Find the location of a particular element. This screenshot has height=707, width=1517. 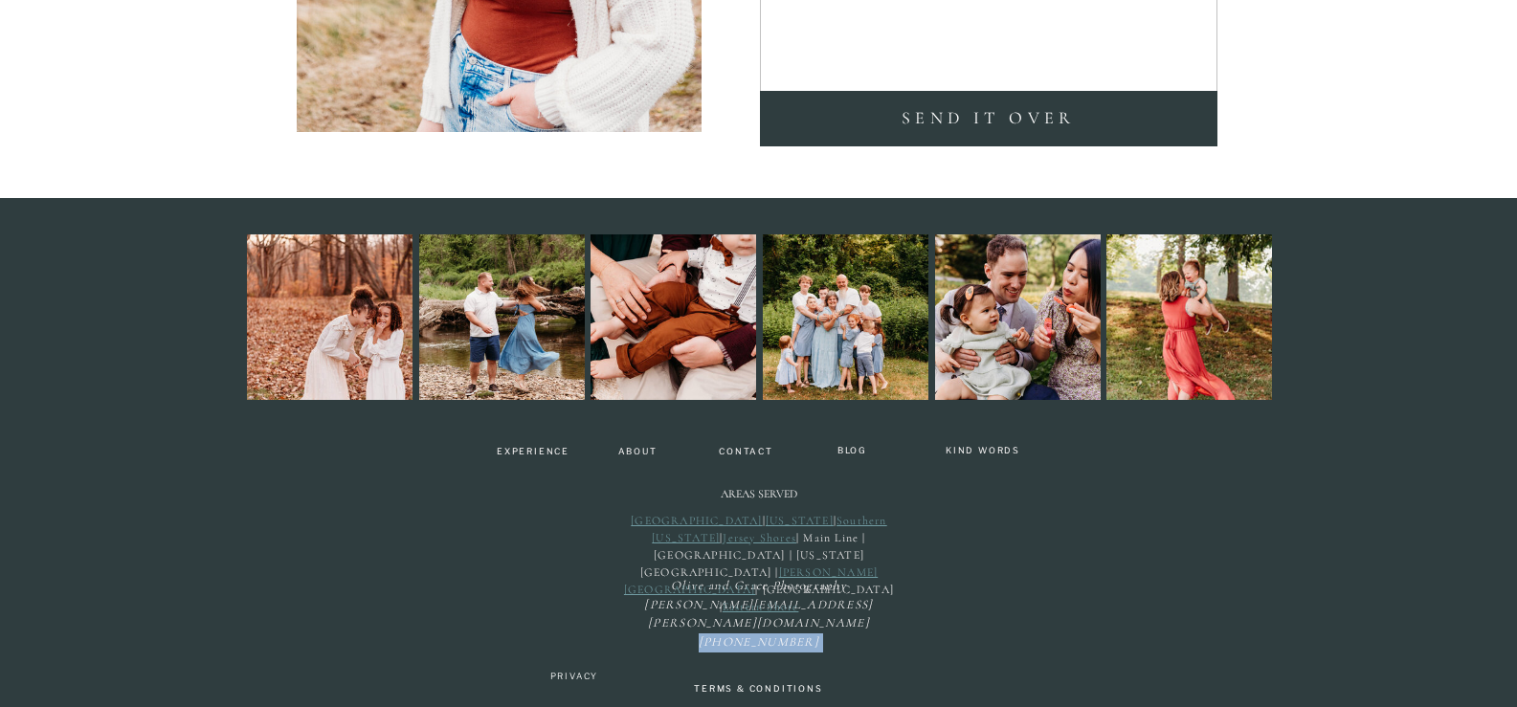

a: TERMS & CONDITIONS is located at coordinates (759, 690).